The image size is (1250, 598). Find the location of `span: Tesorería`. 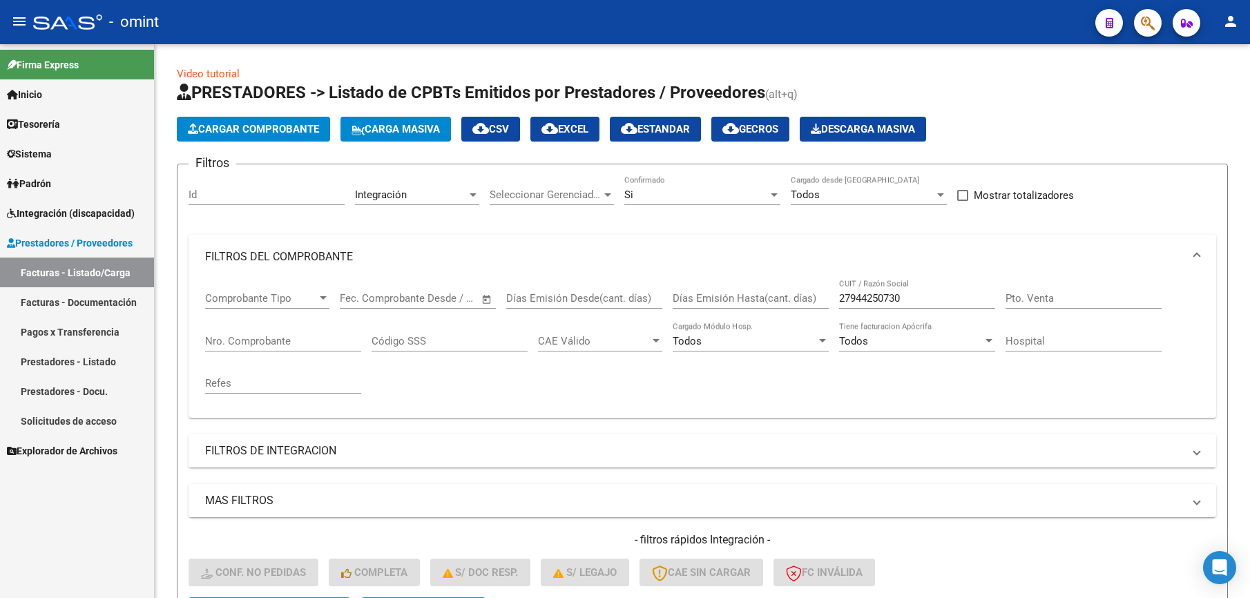

span: Tesorería is located at coordinates (33, 124).